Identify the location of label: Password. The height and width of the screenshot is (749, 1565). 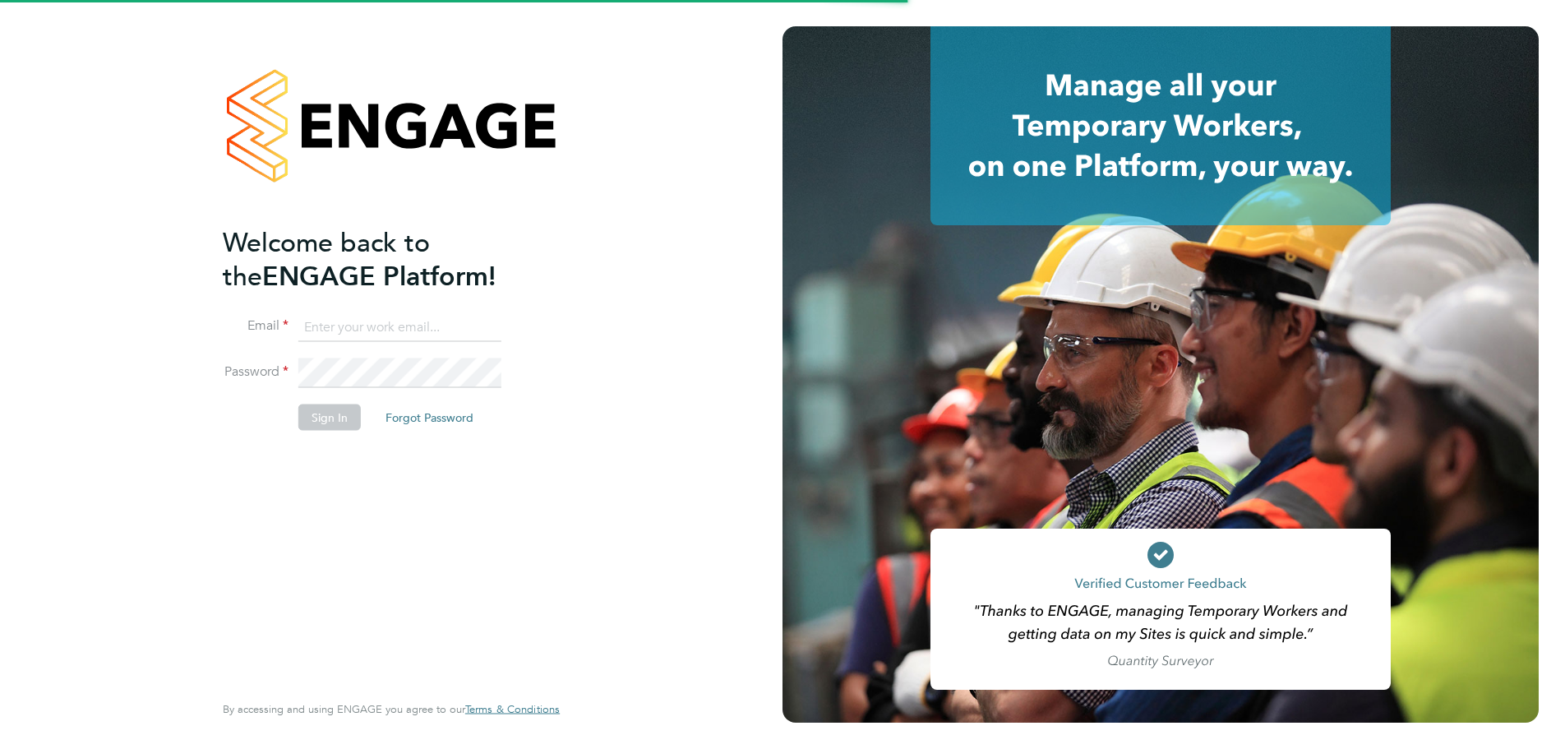
(256, 372).